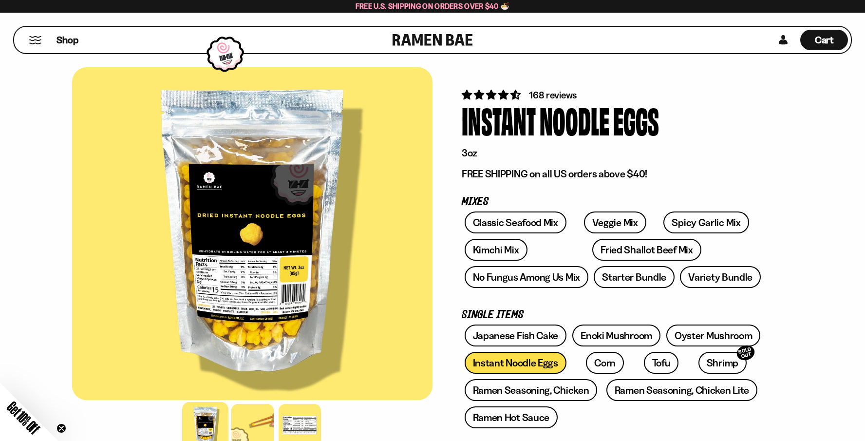 This screenshot has width=865, height=441. Describe the element at coordinates (824, 40) in the screenshot. I see `div: Cart` at that location.